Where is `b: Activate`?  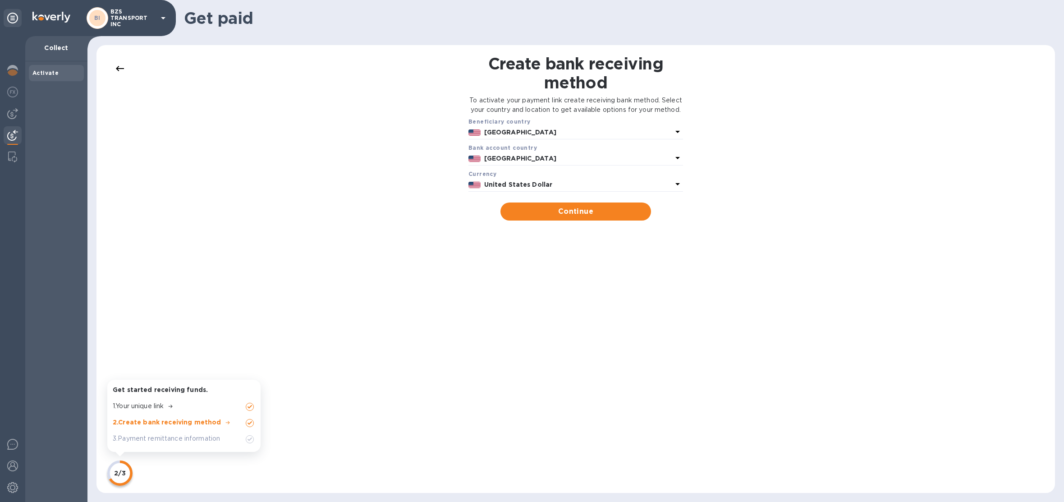
b: Activate is located at coordinates (46, 73).